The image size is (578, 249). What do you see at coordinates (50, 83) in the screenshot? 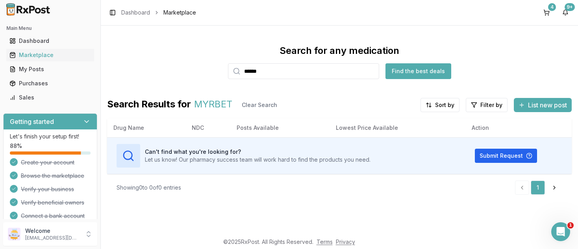
I see `div: Purchases` at bounding box center [50, 83].